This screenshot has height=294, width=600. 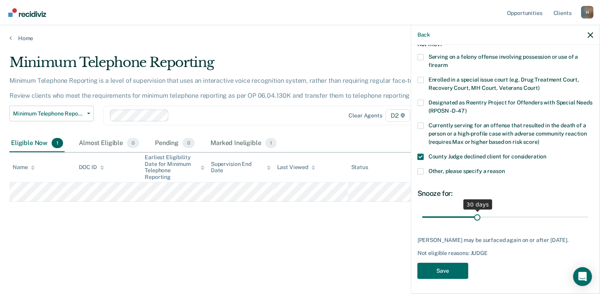 What do you see at coordinates (503, 61) in the screenshot?
I see `span: Serving on a felony offense involving possession or use of a firearm` at bounding box center [503, 61].